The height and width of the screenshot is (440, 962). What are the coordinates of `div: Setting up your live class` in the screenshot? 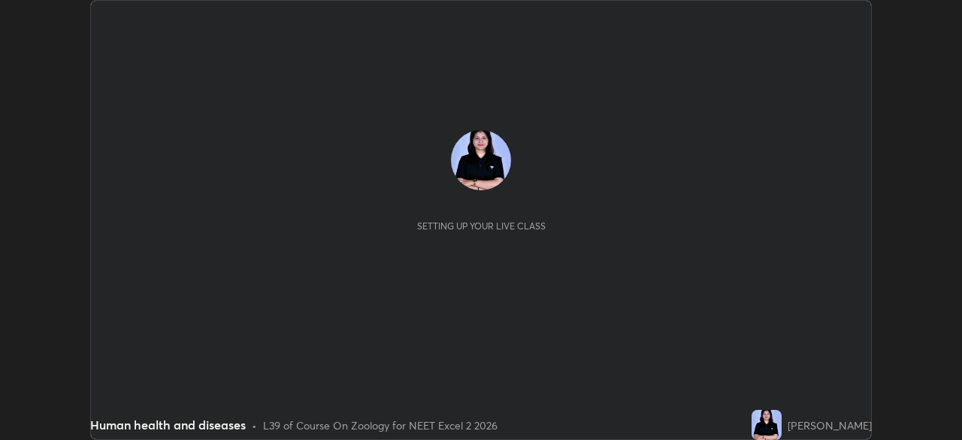 It's located at (481, 225).